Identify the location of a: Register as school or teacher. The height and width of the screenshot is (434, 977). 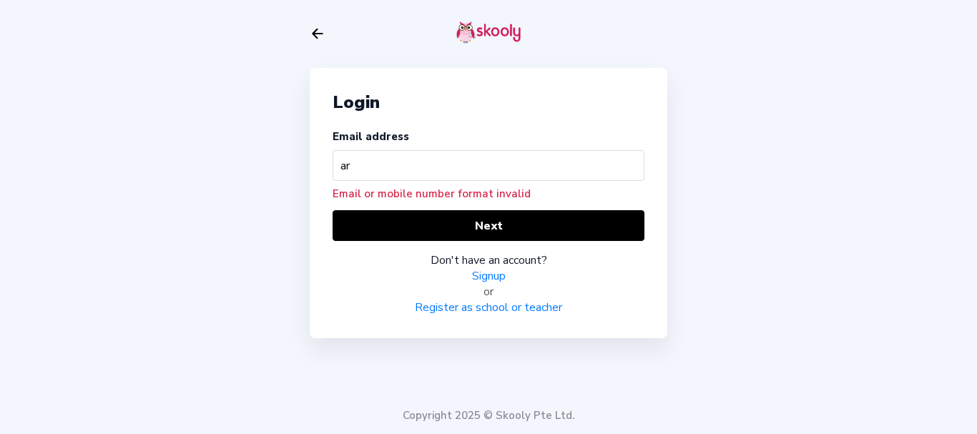
(488, 307).